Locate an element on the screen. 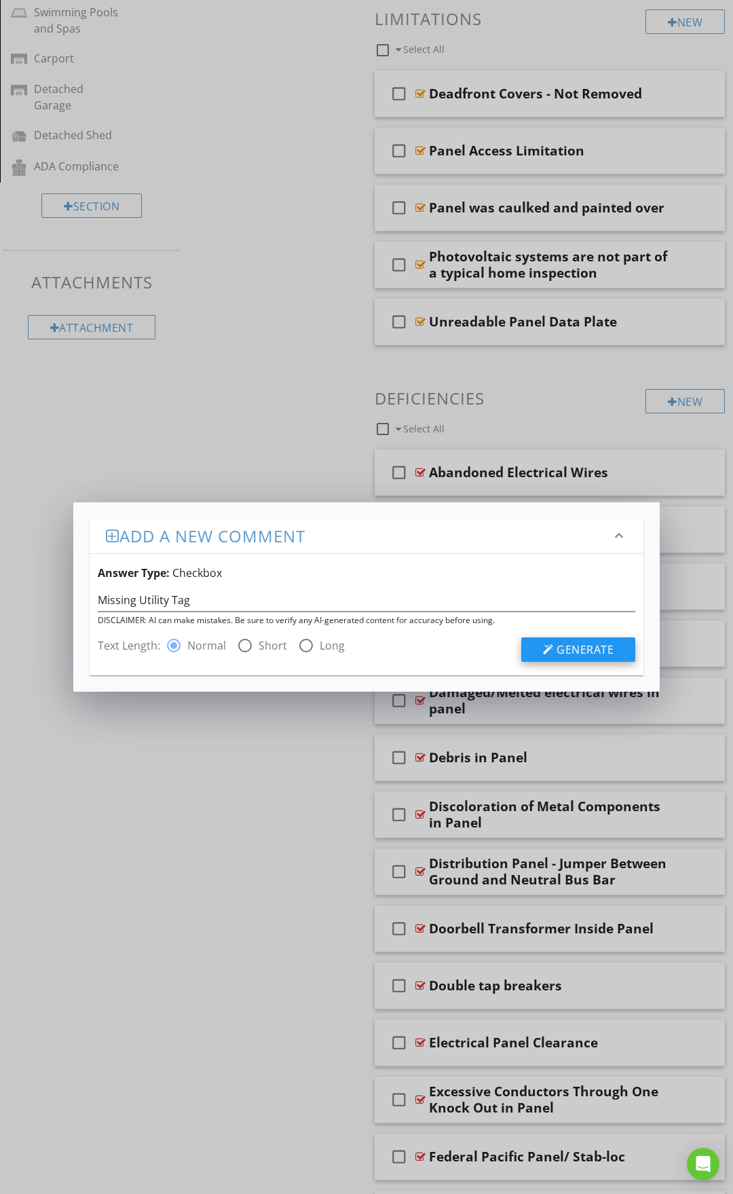 The image size is (733, 1194). span: Generate is located at coordinates (585, 649).